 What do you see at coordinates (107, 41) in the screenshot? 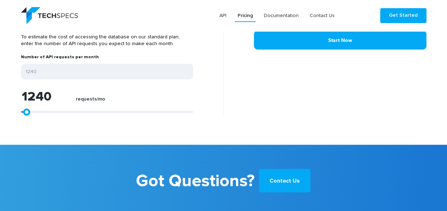
I see `p: To estimate the cost of accessing the database on our standard plan, enter the number of API requ...` at bounding box center [107, 41].